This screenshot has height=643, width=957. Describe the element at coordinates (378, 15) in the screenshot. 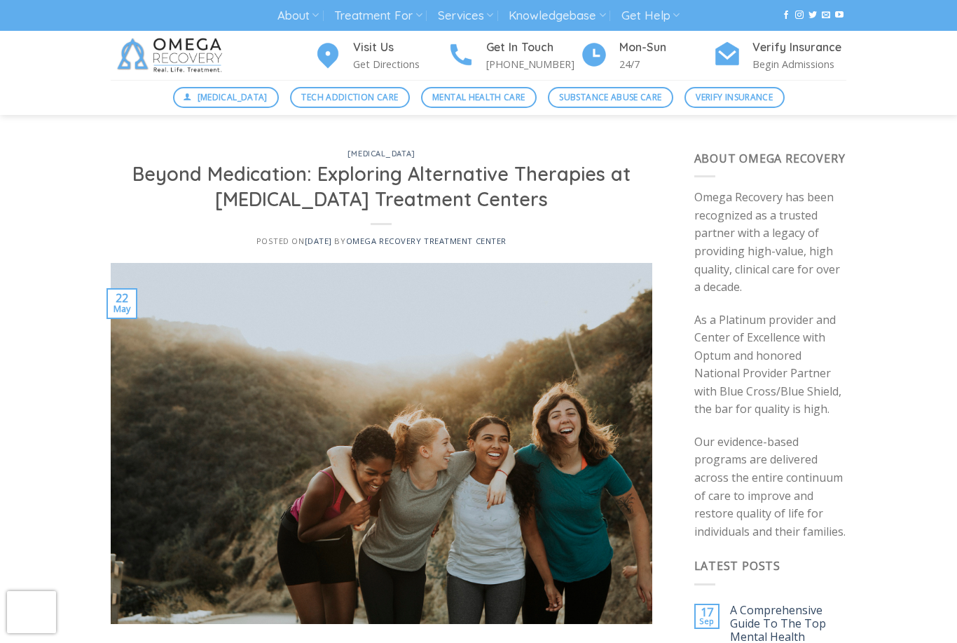

I see `a: Treatment For` at that location.